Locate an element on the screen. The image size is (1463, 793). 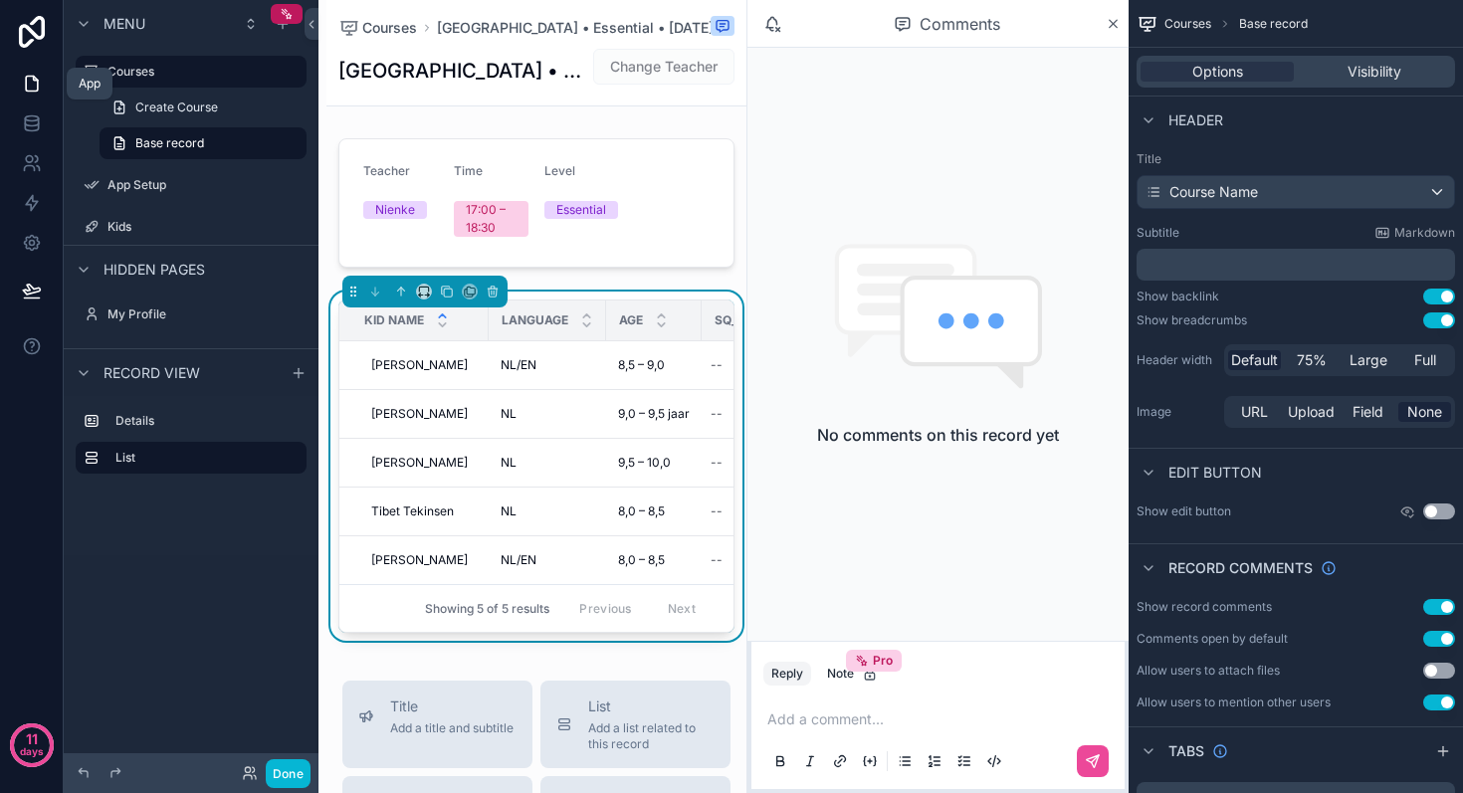
button: Reply is located at coordinates (787, 674).